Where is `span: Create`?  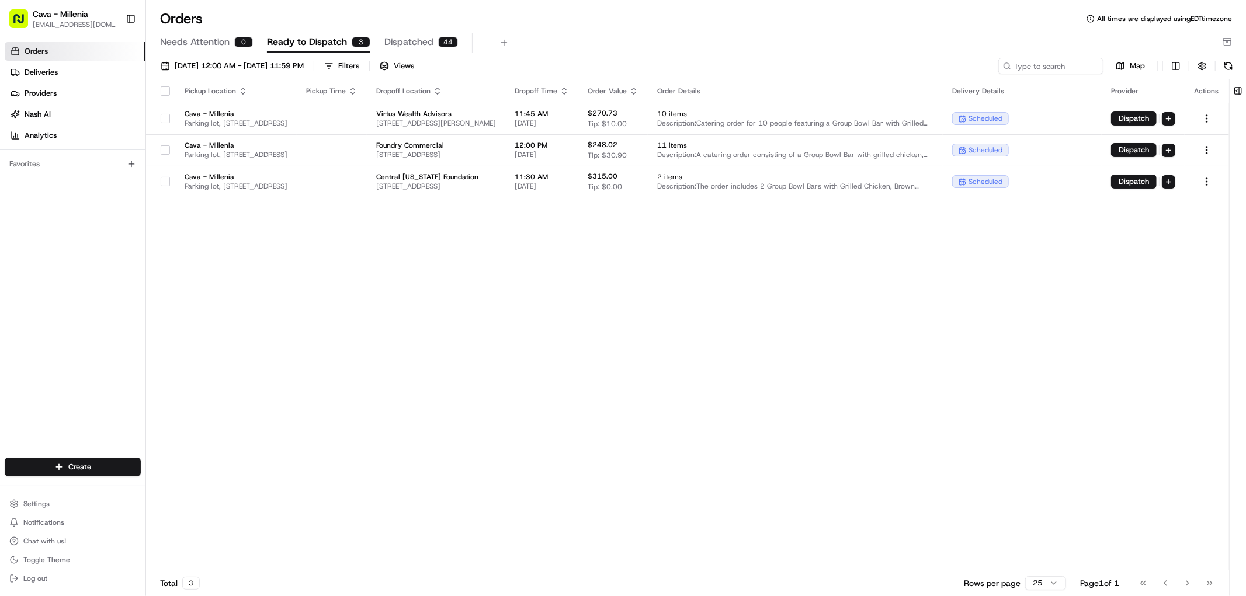 span: Create is located at coordinates (79, 467).